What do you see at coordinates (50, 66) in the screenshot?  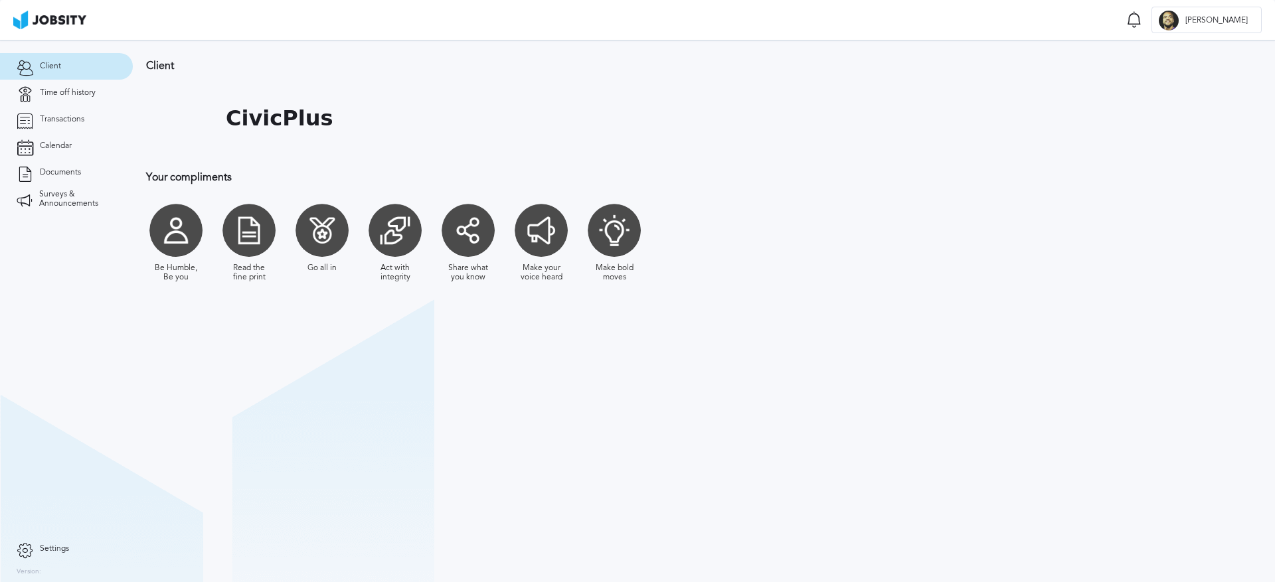 I see `span: Client` at bounding box center [50, 66].